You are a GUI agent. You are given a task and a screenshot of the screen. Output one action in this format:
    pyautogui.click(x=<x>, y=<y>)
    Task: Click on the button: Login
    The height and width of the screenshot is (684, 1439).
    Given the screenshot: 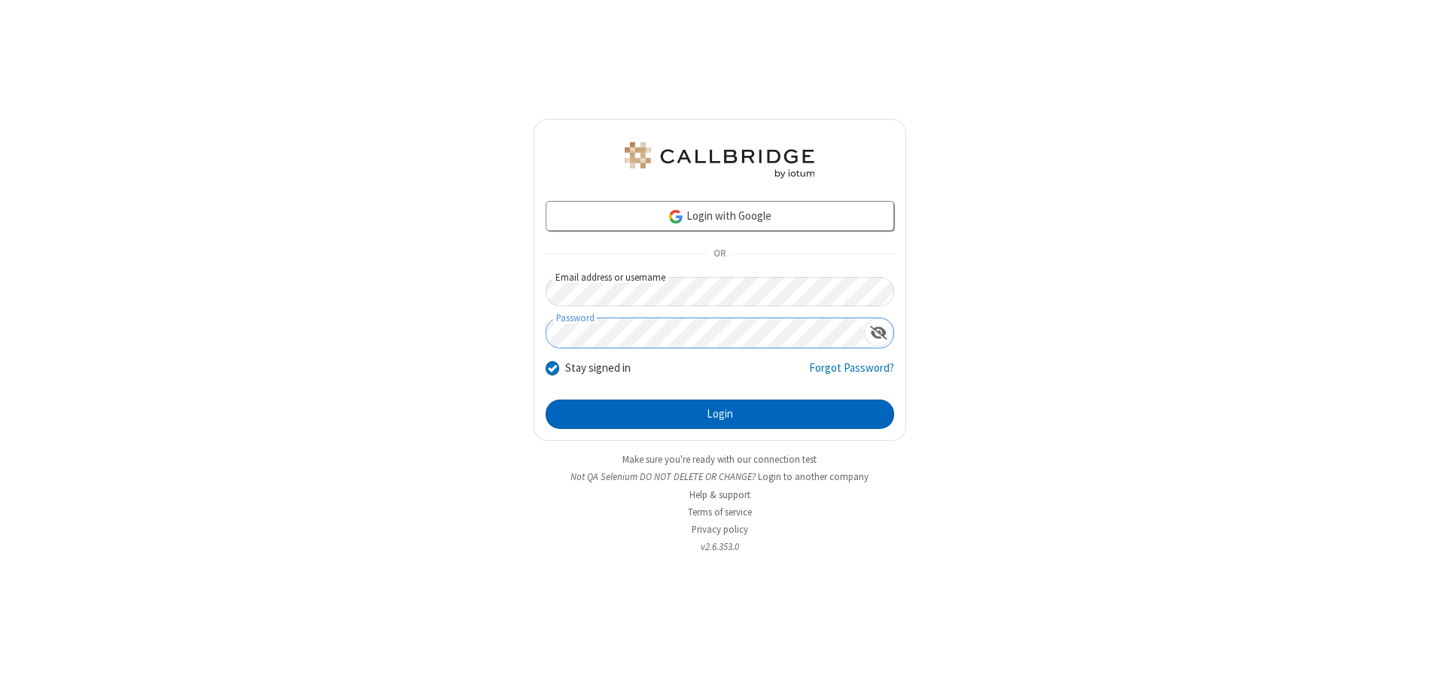 What is the action you would take?
    pyautogui.click(x=720, y=415)
    